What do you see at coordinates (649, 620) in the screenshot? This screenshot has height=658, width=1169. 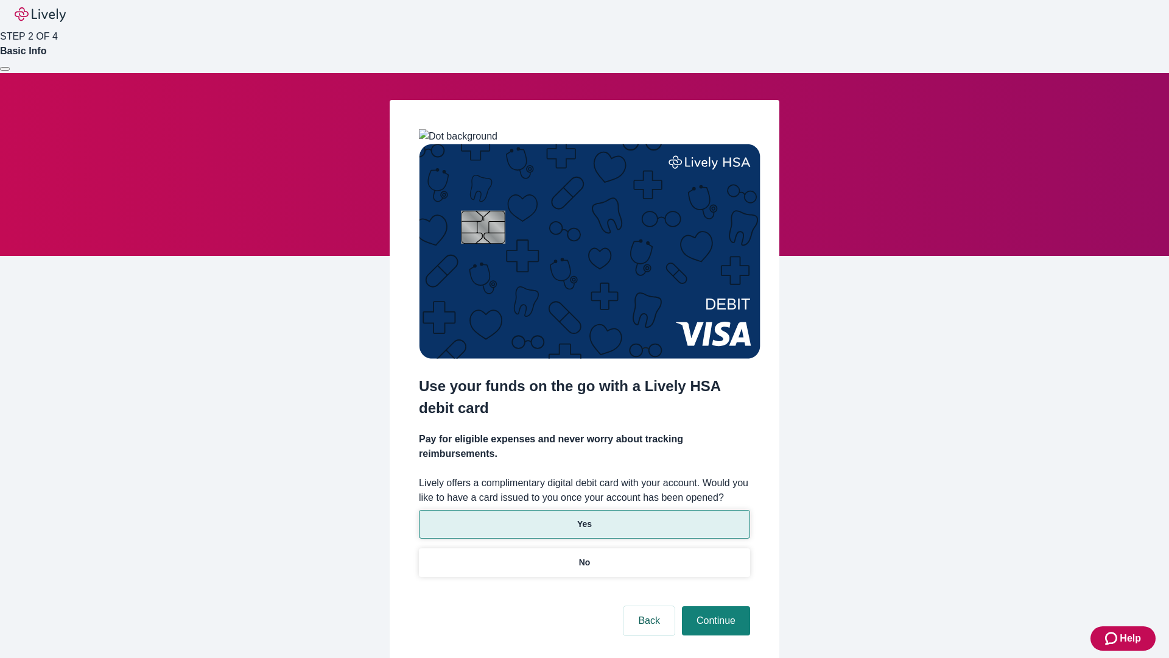 I see `button: Back` at bounding box center [649, 620].